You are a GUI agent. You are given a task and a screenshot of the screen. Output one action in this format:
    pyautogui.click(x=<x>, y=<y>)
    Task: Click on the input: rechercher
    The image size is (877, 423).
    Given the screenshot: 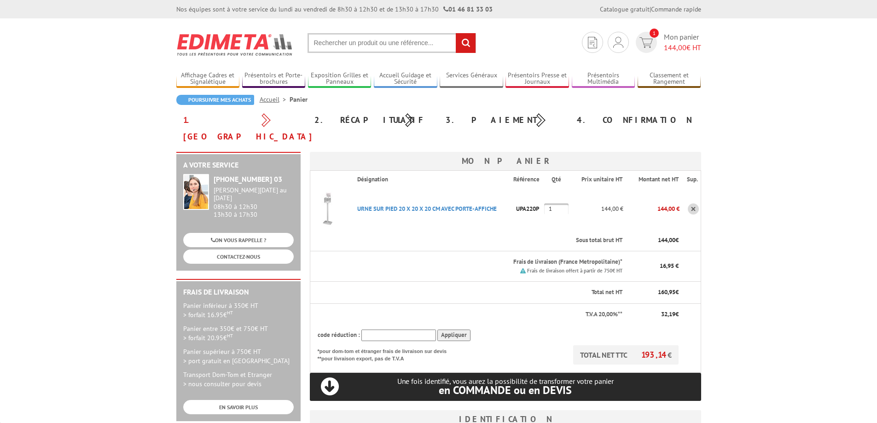 What is the action you would take?
    pyautogui.click(x=465, y=43)
    